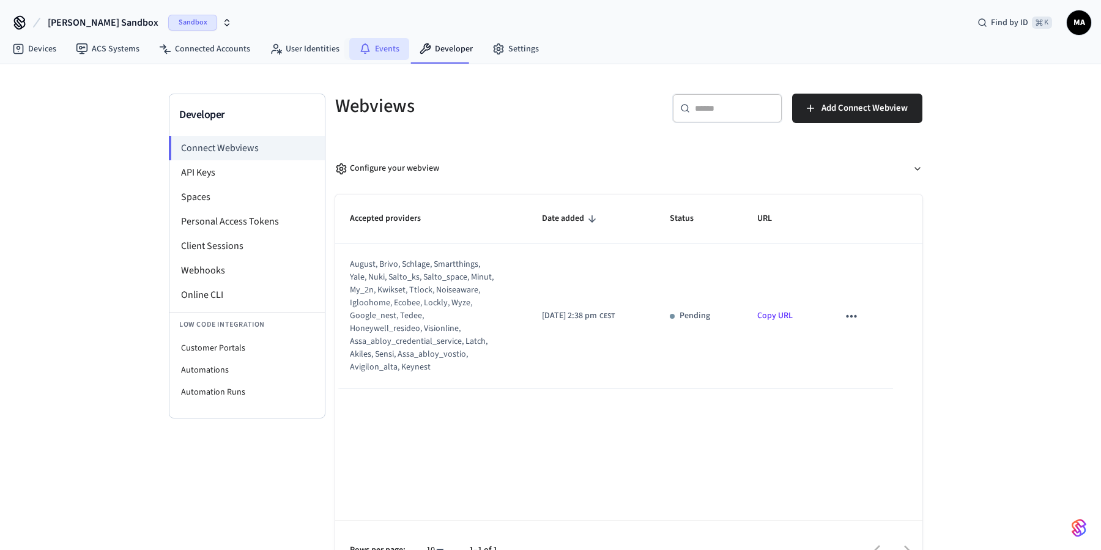  Describe the element at coordinates (689, 218) in the screenshot. I see `span: Status` at that location.